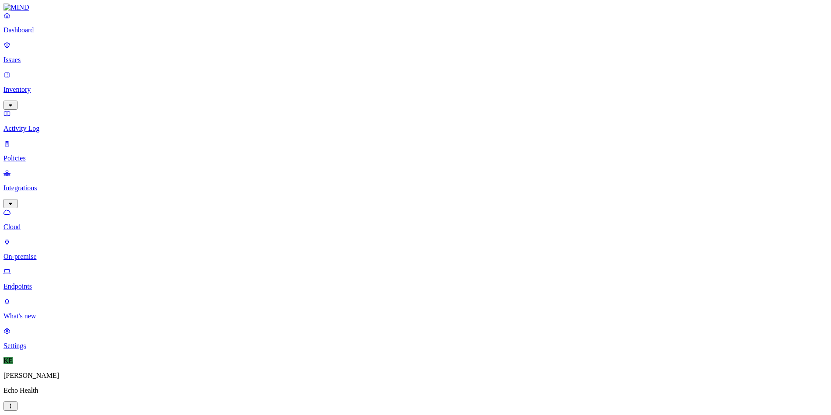  Describe the element at coordinates (416, 286) in the screenshot. I see `p: Endpoints` at that location.